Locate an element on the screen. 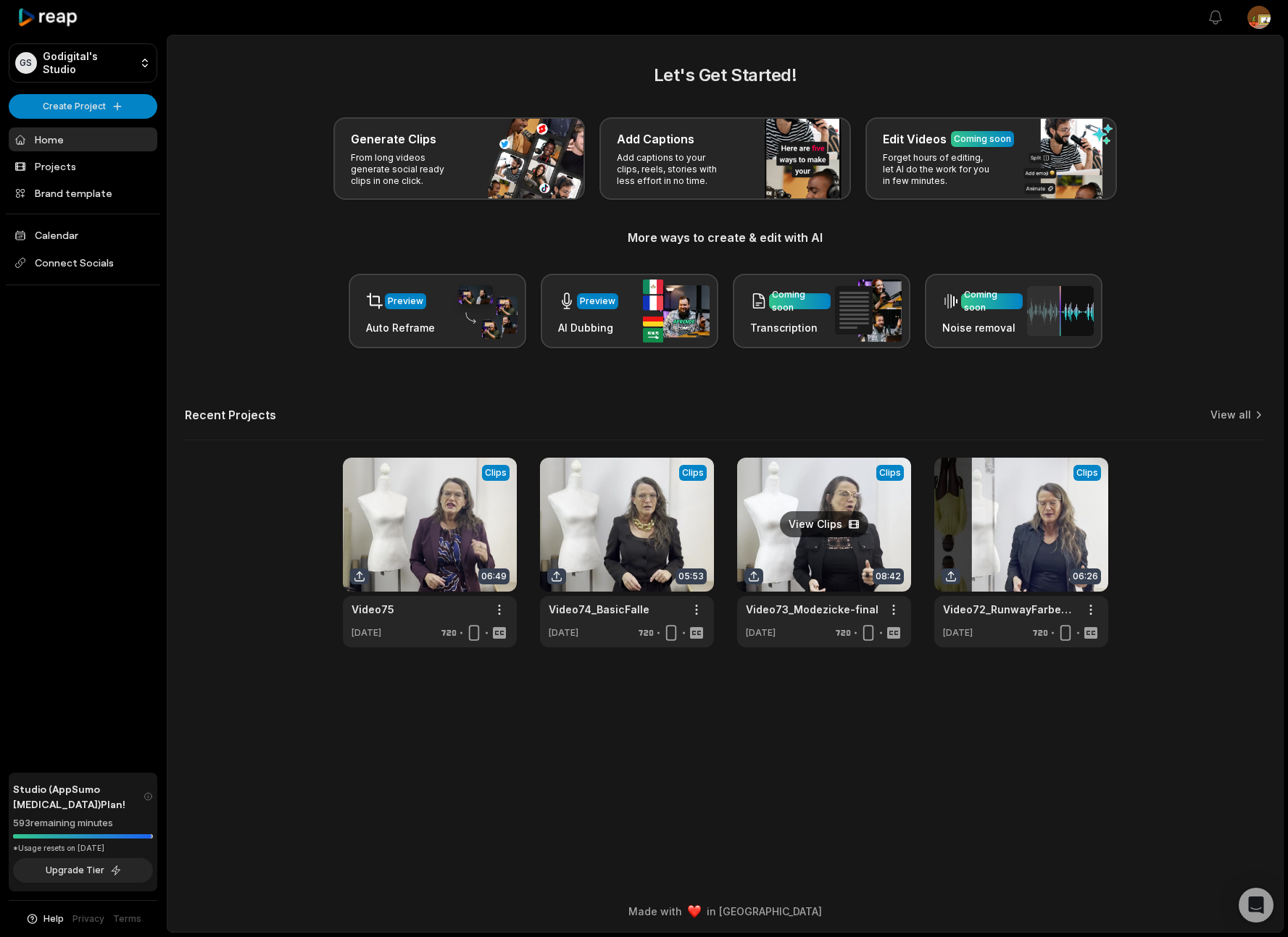 The image size is (1288, 937). p: From long videos generate social ready clips in one click. is located at coordinates (407, 169).